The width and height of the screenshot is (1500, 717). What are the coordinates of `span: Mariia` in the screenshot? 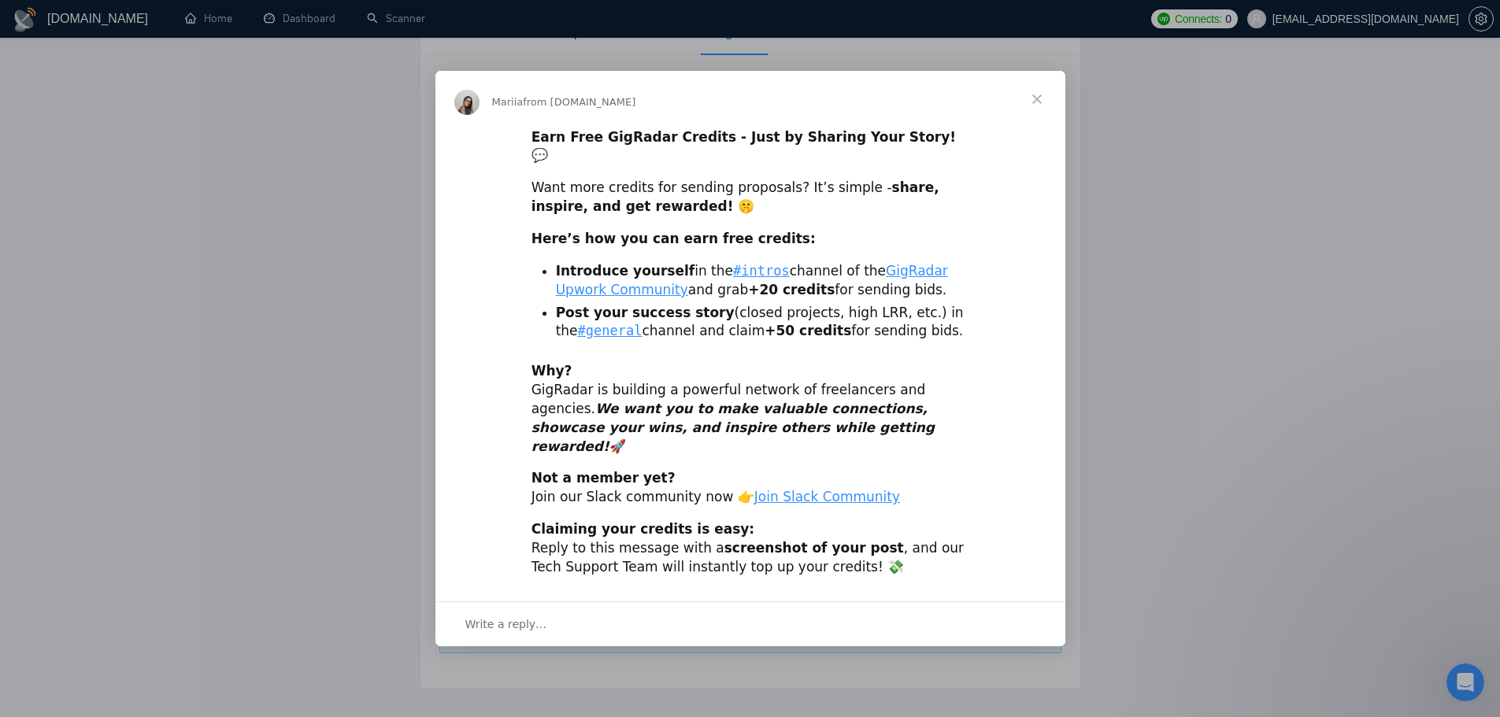 It's located at (508, 102).